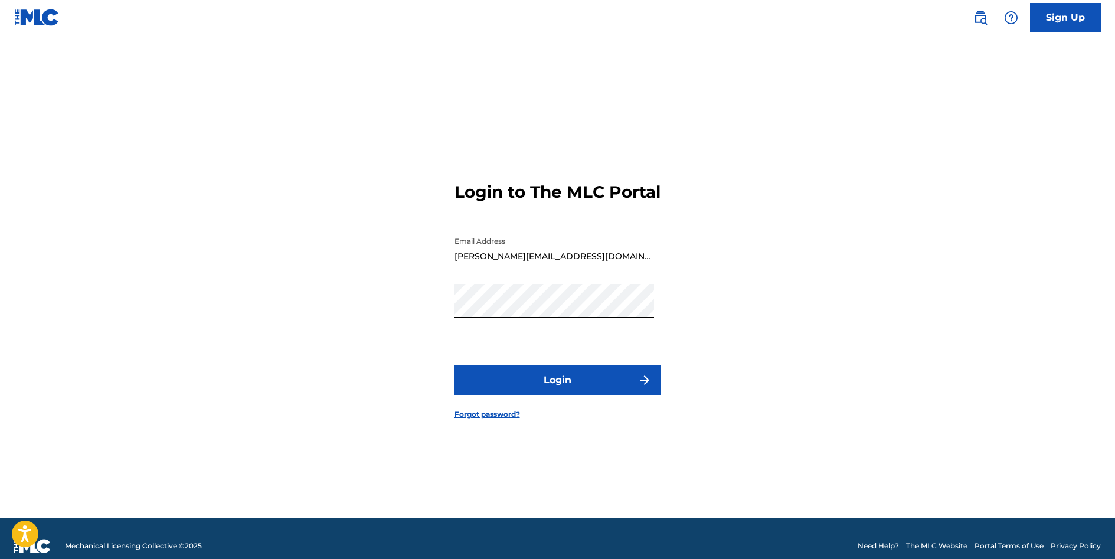 Image resolution: width=1115 pixels, height=559 pixels. What do you see at coordinates (558, 380) in the screenshot?
I see `button: Login` at bounding box center [558, 380].